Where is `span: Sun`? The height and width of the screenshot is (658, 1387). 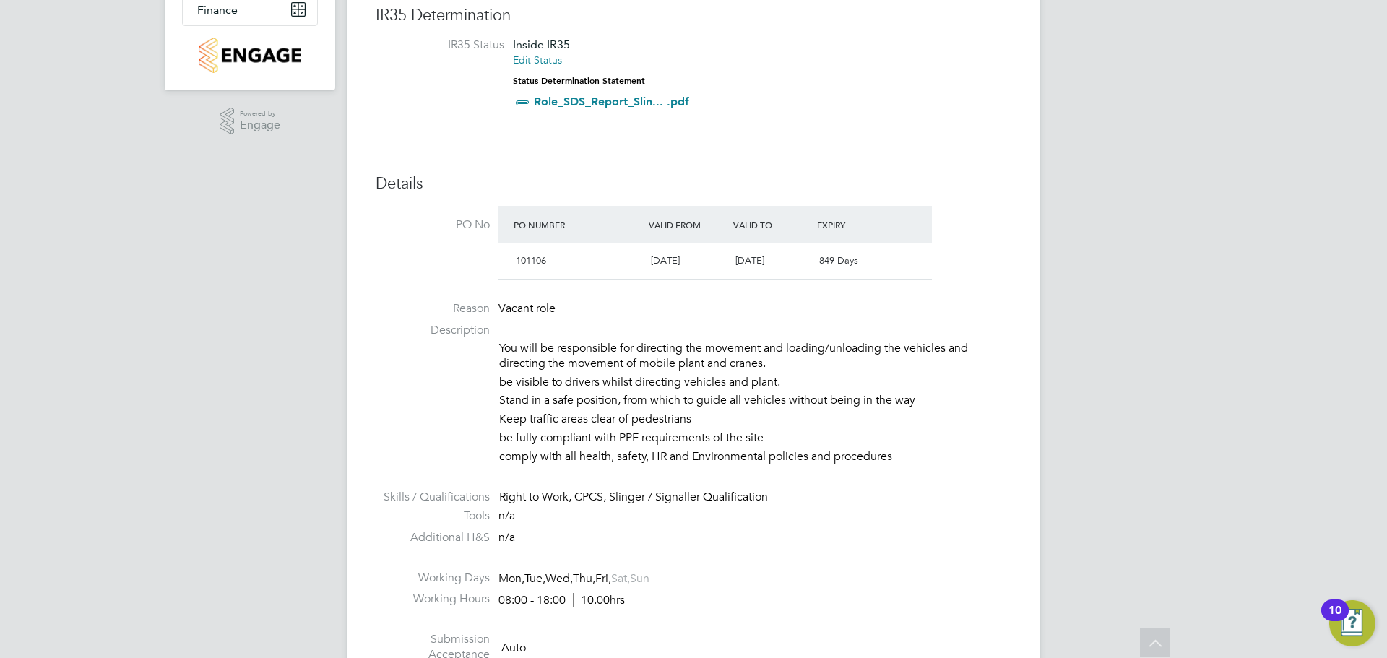 span: Sun is located at coordinates (639, 579).